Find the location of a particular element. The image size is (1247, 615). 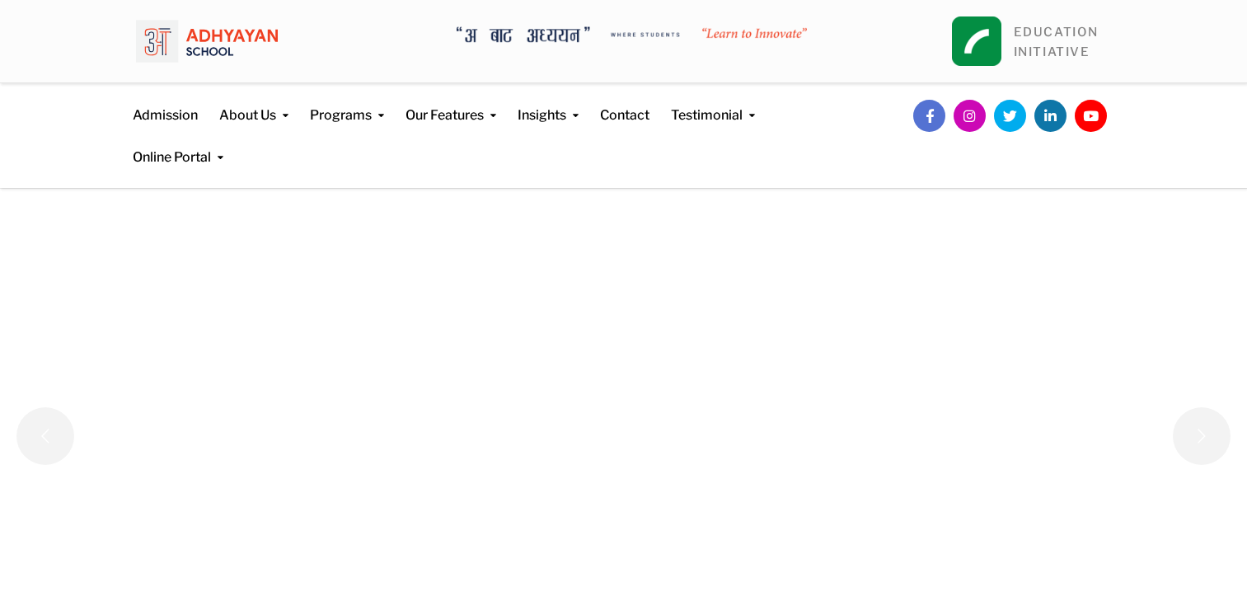

a: EDUCATIONINITIATIVE is located at coordinates (1056, 42).